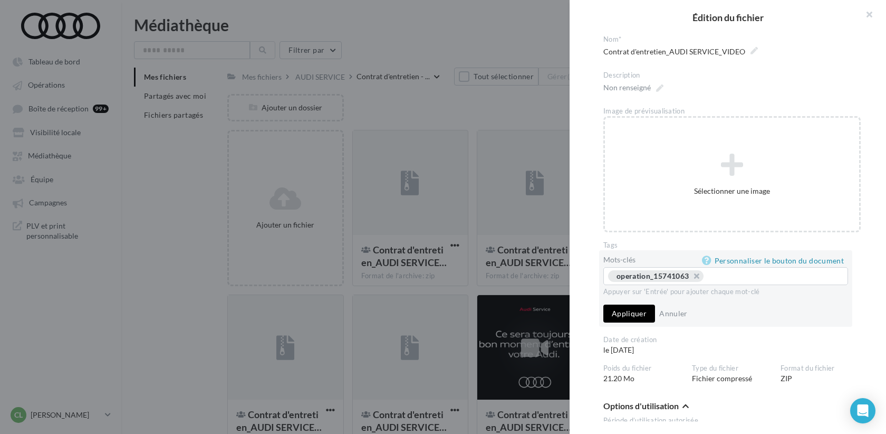 This screenshot has height=434, width=886. Describe the element at coordinates (646, 407) in the screenshot. I see `button: Options d'utilisation` at that location.